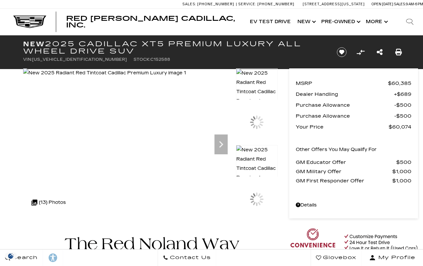 Image resolution: width=423 pixels, height=266 pixels. Describe the element at coordinates (336, 258) in the screenshot. I see `a: Glovebox` at that location.